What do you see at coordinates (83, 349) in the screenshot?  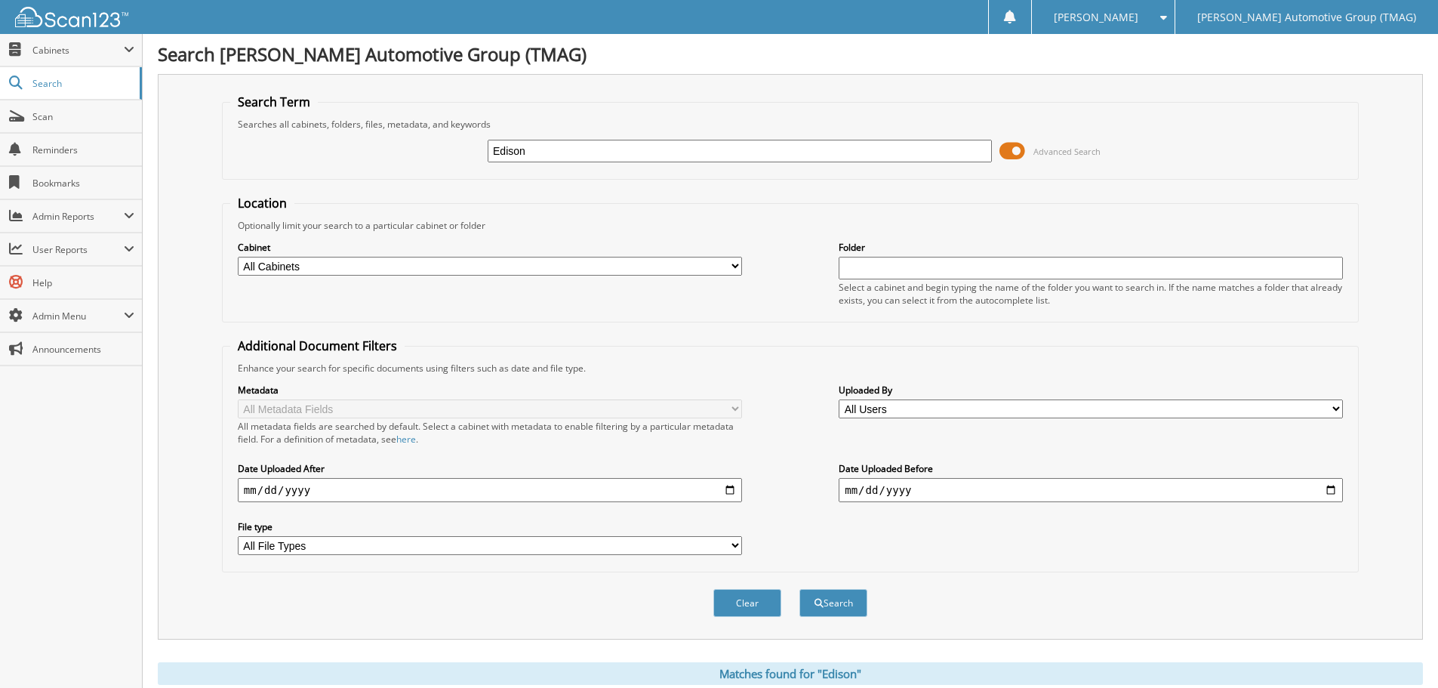 I see `span: Announcements` at bounding box center [83, 349].